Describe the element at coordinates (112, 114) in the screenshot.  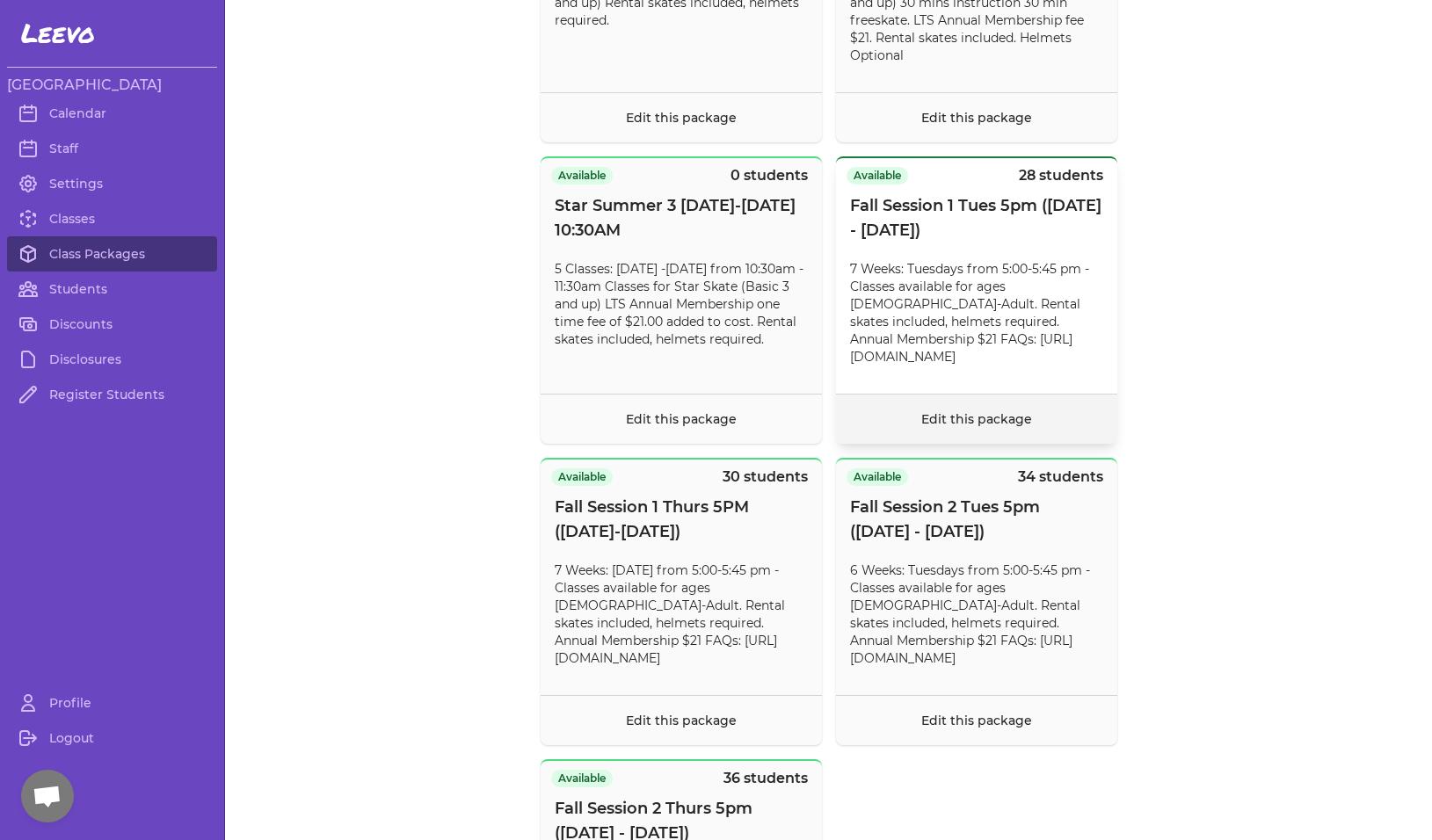
I see `a: Calendar` at that location.